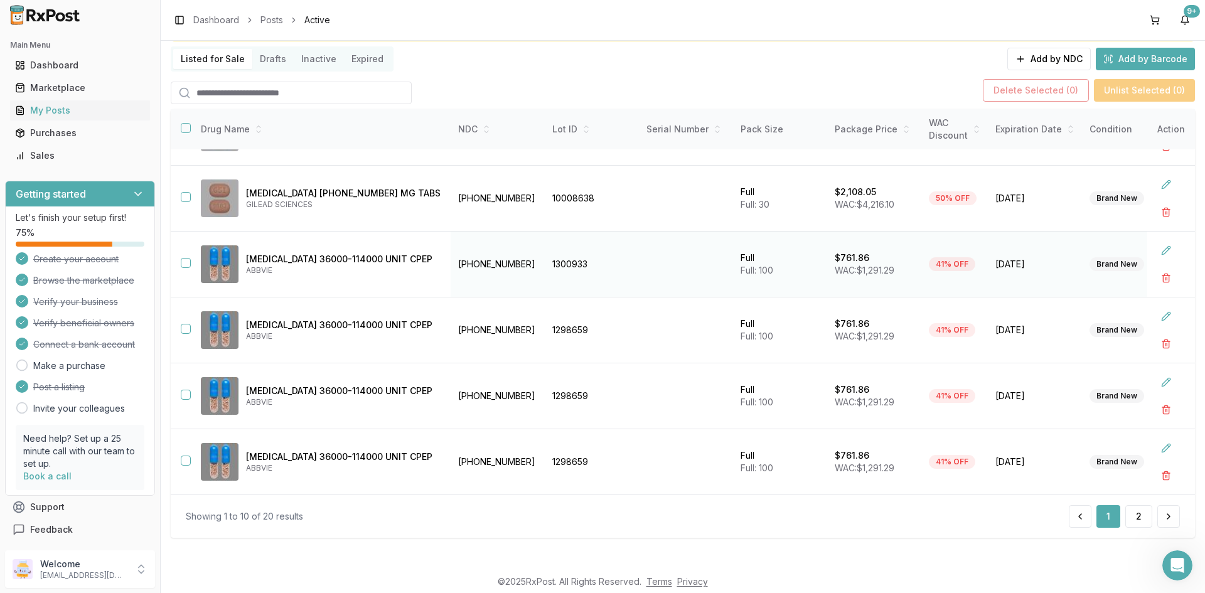 Image resolution: width=1205 pixels, height=593 pixels. Describe the element at coordinates (126, 350) in the screenshot. I see `div: All services are online` at that location.